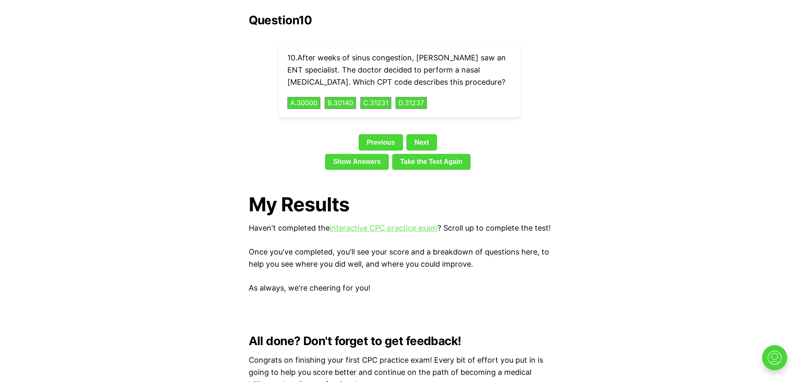 The image size is (799, 382). What do you see at coordinates (400, 341) in the screenshot?
I see `h2: All done? Don't forget to get feedback!` at bounding box center [400, 341].